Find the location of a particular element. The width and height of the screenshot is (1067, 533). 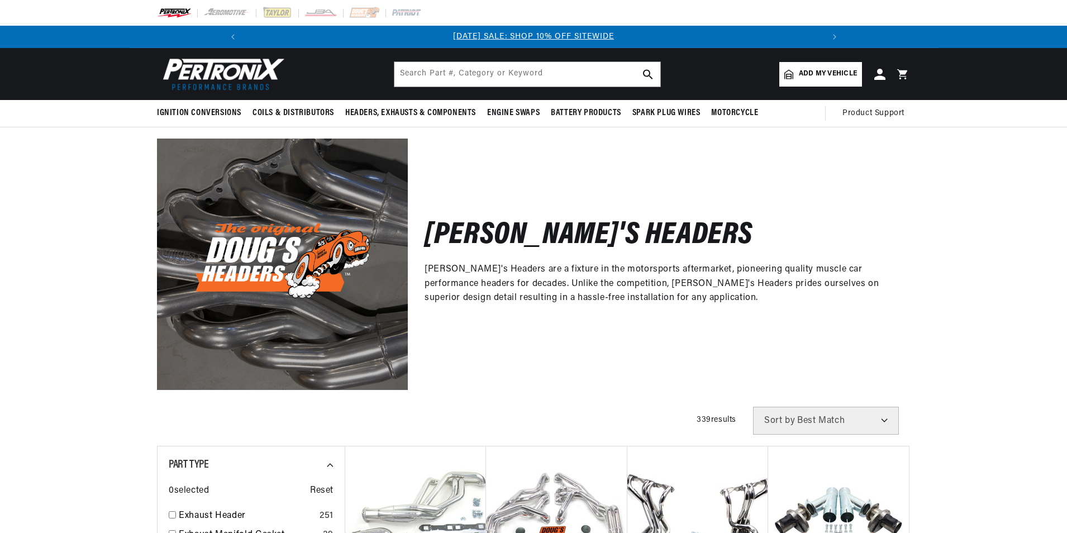

slideshow-component: Translation missing: en.sections.announcements.announcement_bar is located at coordinates (534, 37).